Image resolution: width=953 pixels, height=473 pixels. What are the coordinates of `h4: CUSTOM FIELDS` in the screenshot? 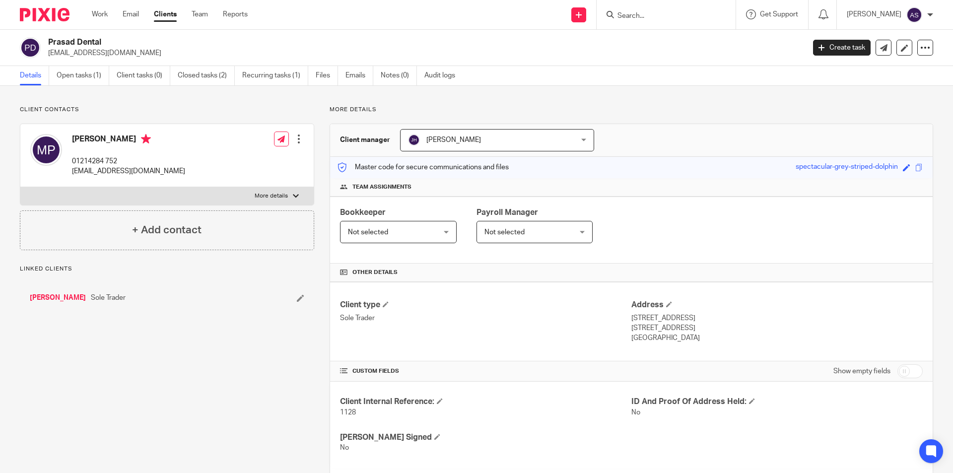 It's located at (485, 371).